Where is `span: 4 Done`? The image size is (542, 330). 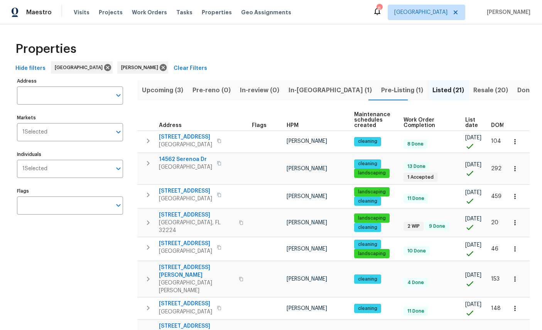
span: 4 Done is located at coordinates (416, 283).